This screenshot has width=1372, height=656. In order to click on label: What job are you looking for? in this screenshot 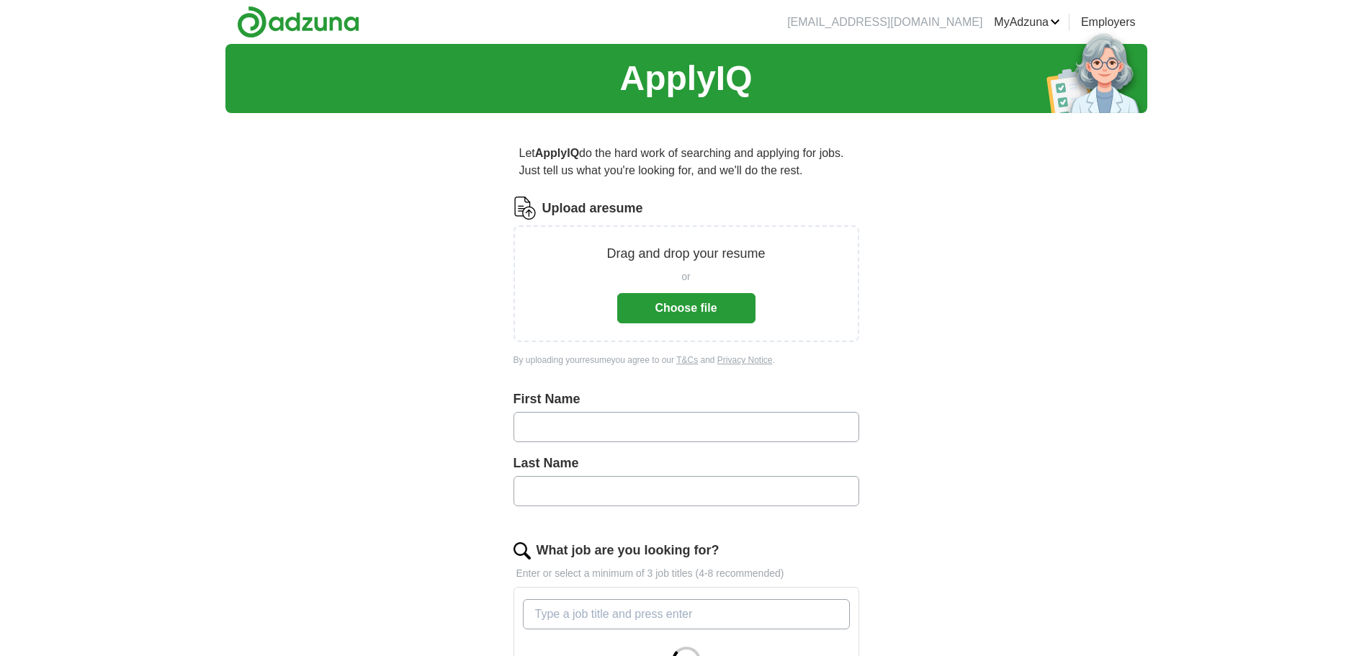, I will do `click(628, 550)`.